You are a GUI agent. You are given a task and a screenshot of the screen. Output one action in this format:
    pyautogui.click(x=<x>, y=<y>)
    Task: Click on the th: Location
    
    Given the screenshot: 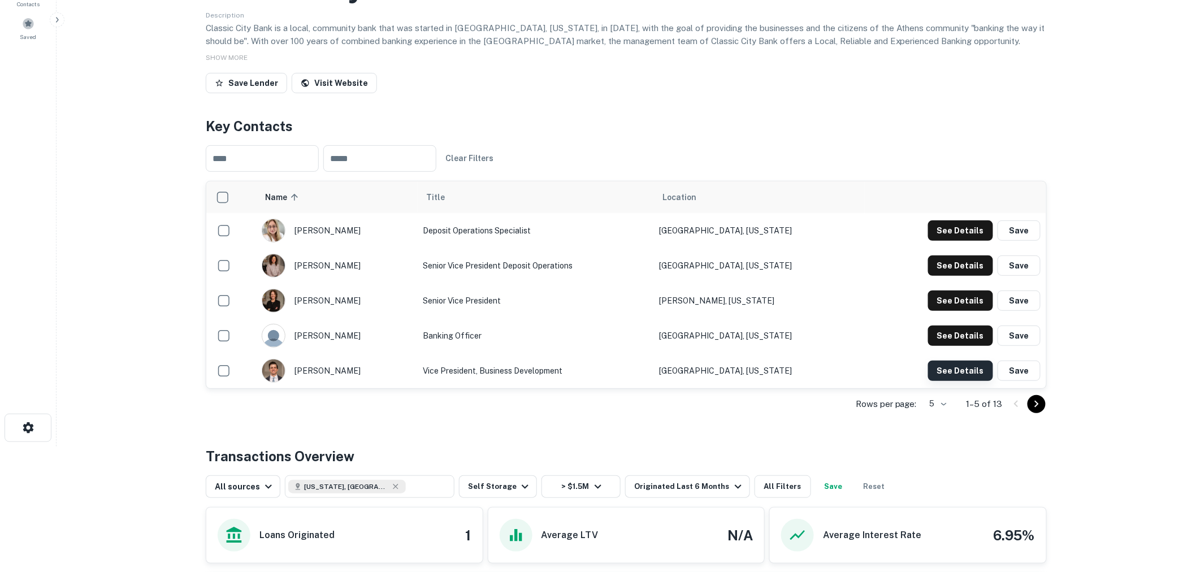 What is the action you would take?
    pyautogui.click(x=759, y=197)
    